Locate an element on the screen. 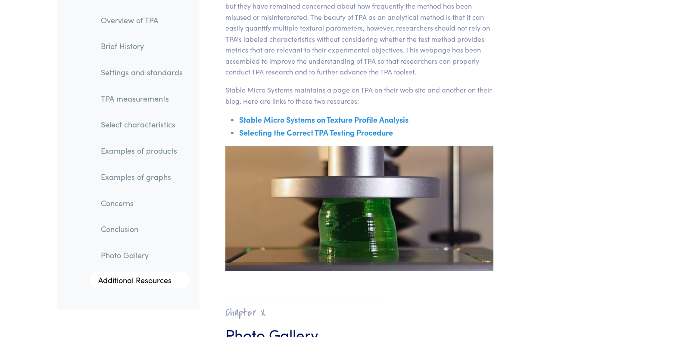 Image resolution: width=683 pixels, height=337 pixels. a: Overview of TPA is located at coordinates (142, 20).